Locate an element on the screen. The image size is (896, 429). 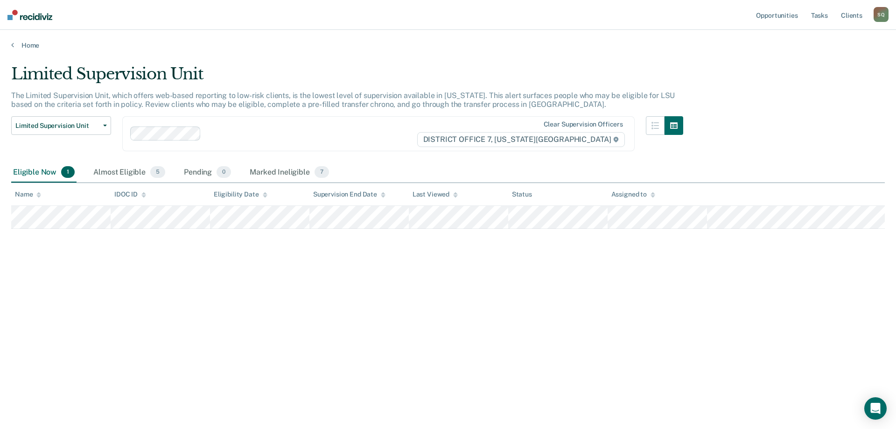
div: Status is located at coordinates (522, 194).